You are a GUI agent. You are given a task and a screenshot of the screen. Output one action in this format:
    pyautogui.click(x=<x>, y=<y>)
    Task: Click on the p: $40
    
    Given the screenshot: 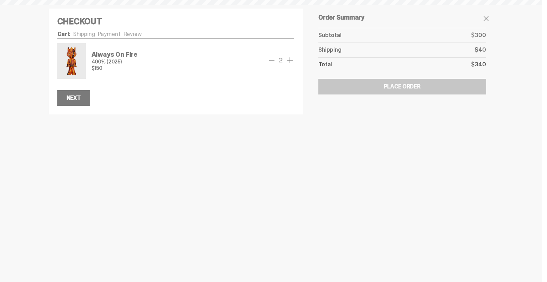 What is the action you would take?
    pyautogui.click(x=481, y=50)
    